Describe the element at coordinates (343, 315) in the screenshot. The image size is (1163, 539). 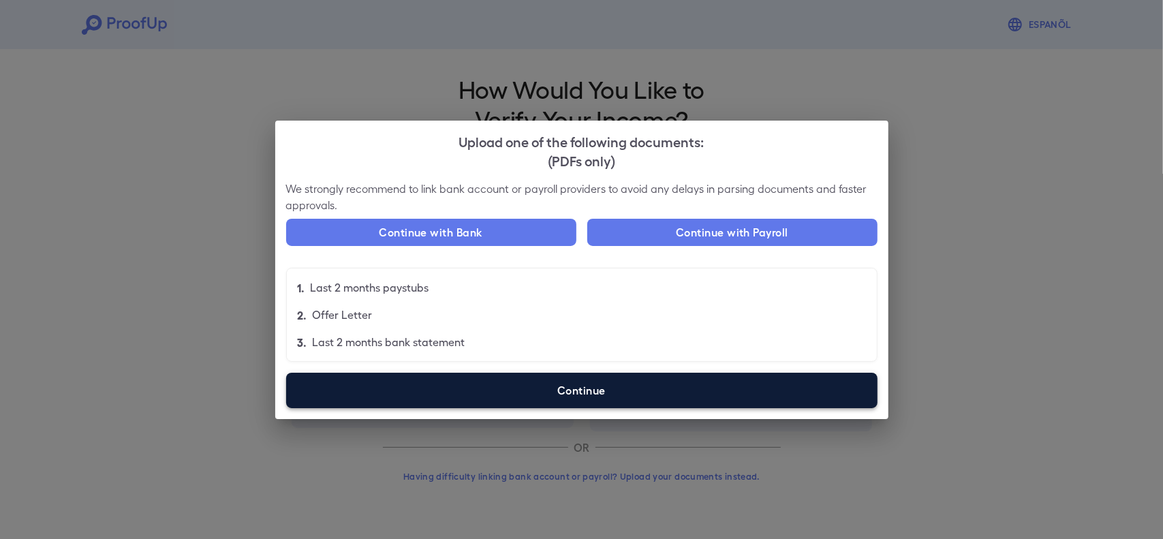
I see `p: Offer Letter` at that location.